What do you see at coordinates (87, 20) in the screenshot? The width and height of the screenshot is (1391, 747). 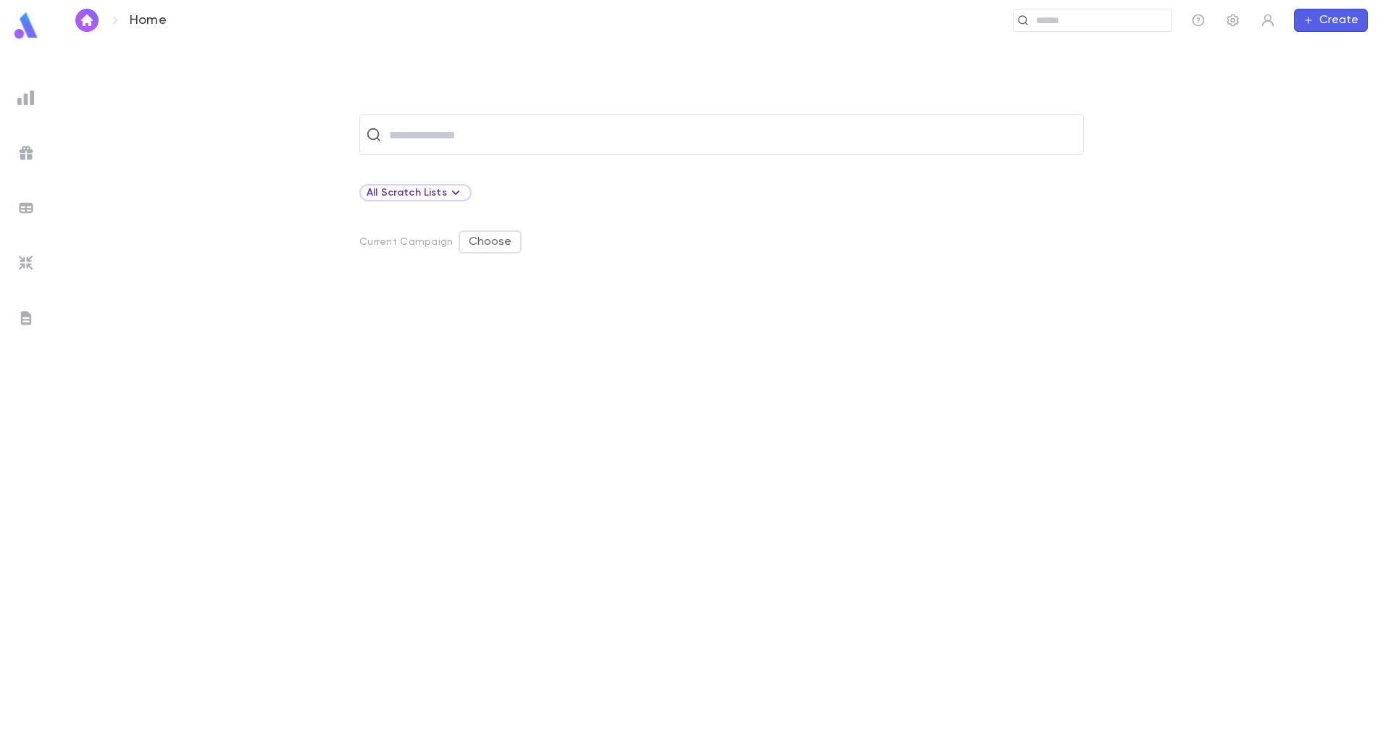 I see `img: home_white.a664292cf8c1dea59945f0da9f25487c.svg` at bounding box center [87, 20].